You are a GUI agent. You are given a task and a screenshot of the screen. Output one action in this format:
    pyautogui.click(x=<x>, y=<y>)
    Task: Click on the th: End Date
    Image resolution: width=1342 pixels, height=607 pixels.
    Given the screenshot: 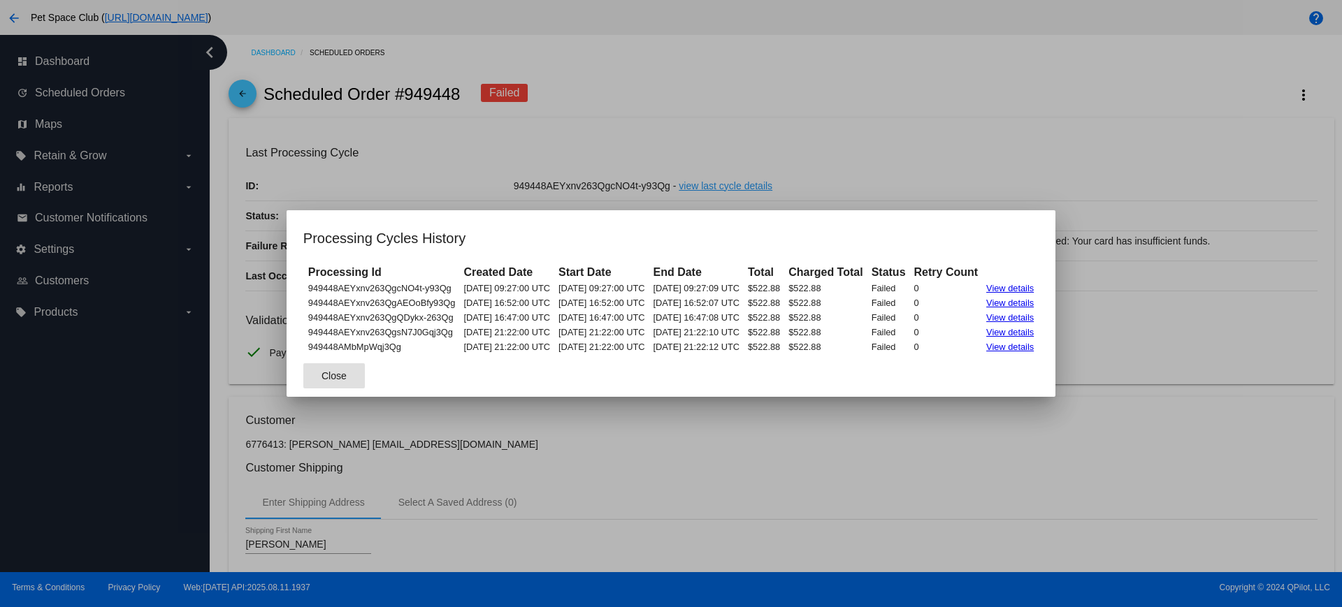 What is the action you would take?
    pyautogui.click(x=696, y=272)
    